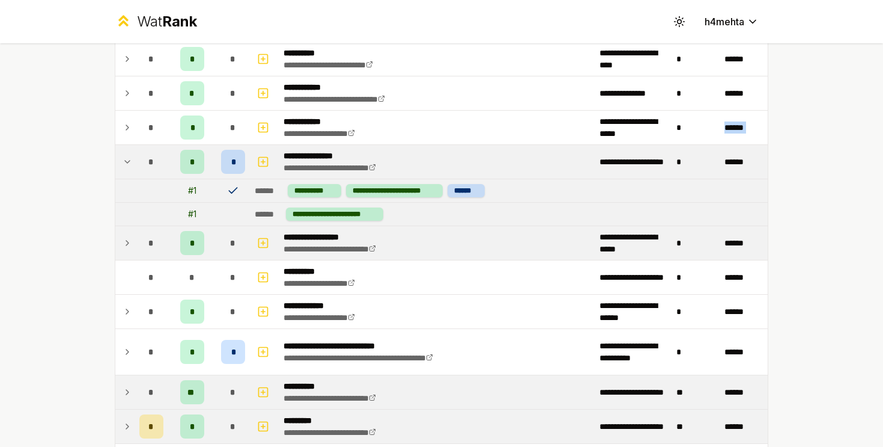 The width and height of the screenshot is (883, 447). Describe the element at coordinates (156, 22) in the screenshot. I see `a: WatRank` at that location.